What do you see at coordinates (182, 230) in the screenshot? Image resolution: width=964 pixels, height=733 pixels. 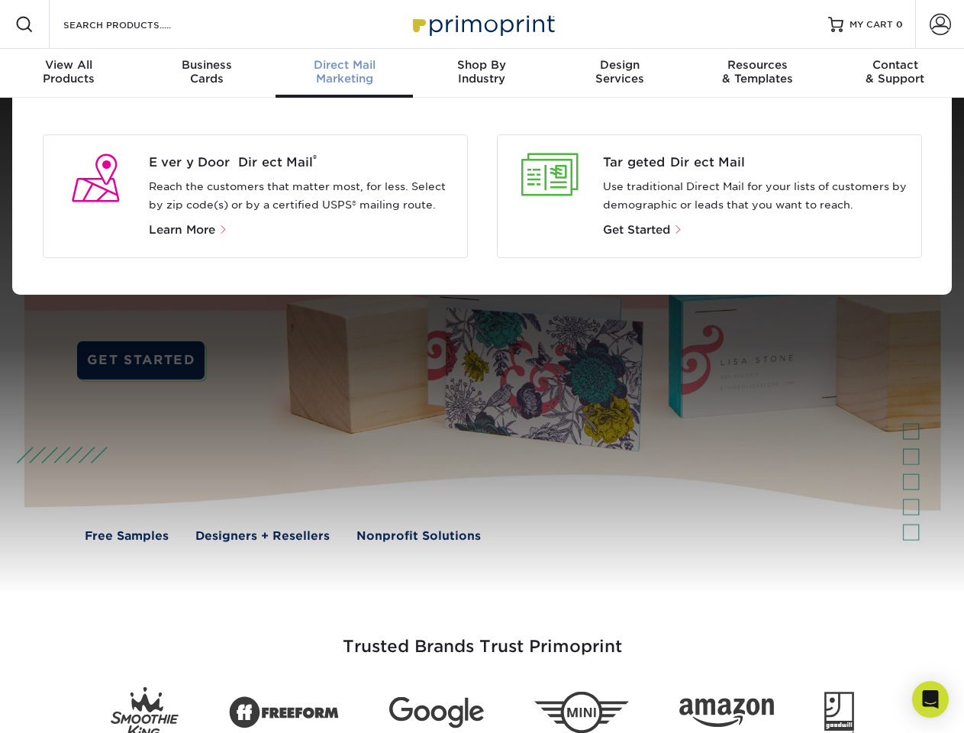 I see `span: Learn More` at bounding box center [182, 230].